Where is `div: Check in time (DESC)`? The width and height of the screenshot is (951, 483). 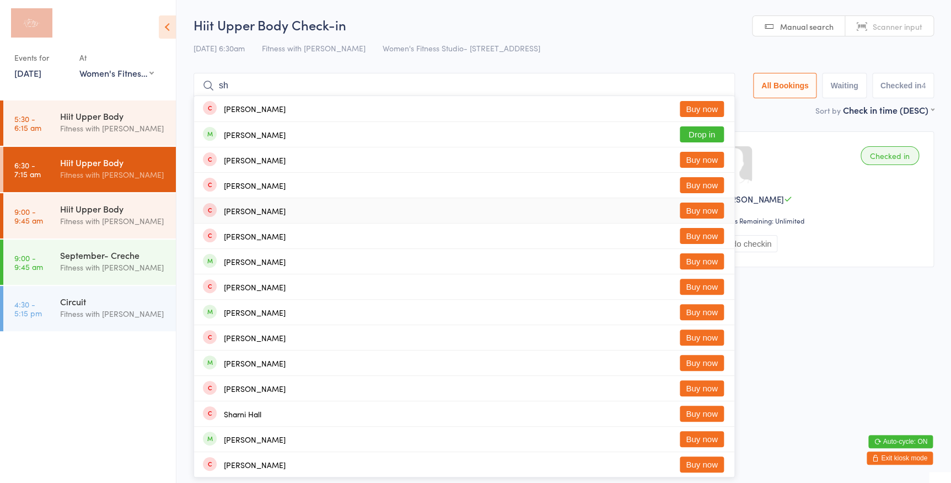
div: Check in time (DESC) is located at coordinates (889, 110).